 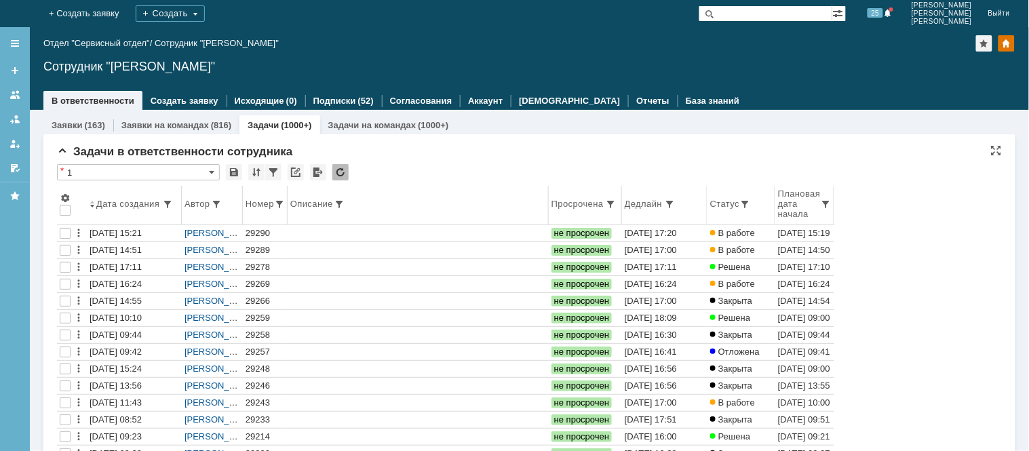 What do you see at coordinates (665, 206) in the screenshot?
I see `th: Дедлайн` at bounding box center [665, 206].